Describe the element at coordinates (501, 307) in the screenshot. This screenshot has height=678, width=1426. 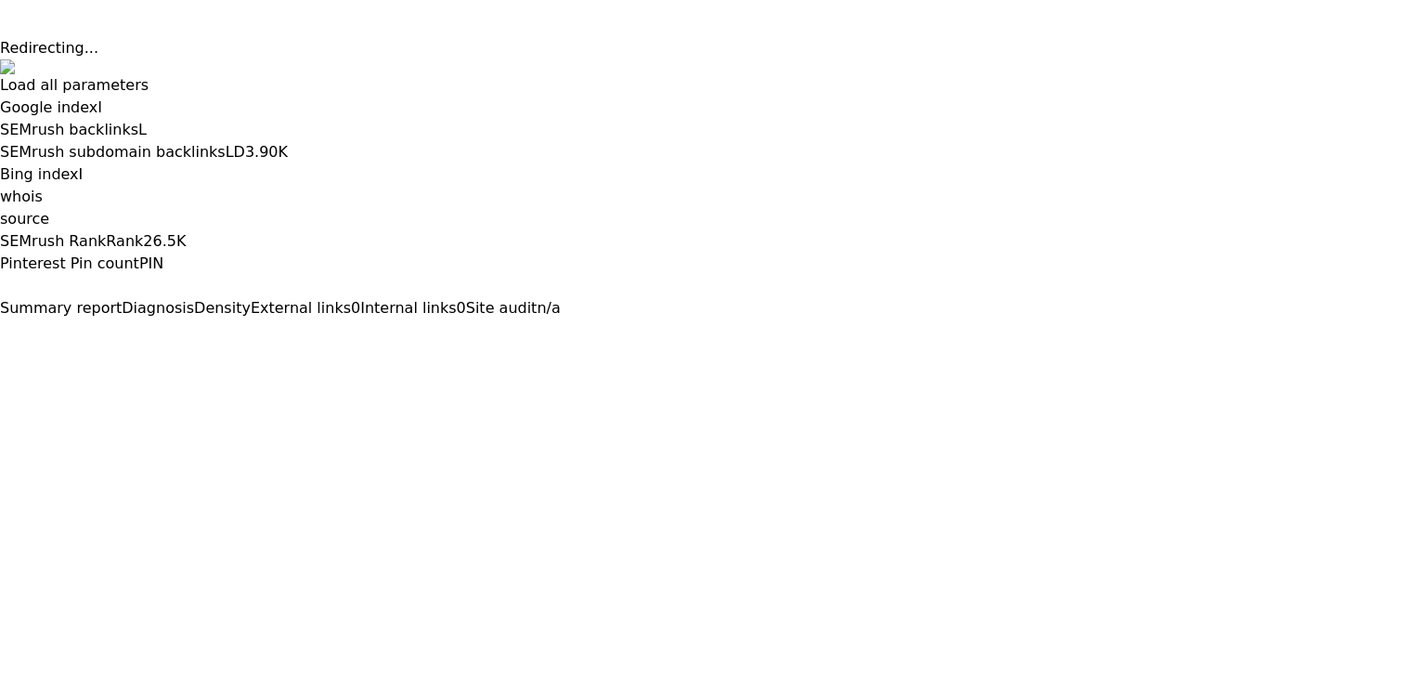
I see `span: Site audit` at that location.